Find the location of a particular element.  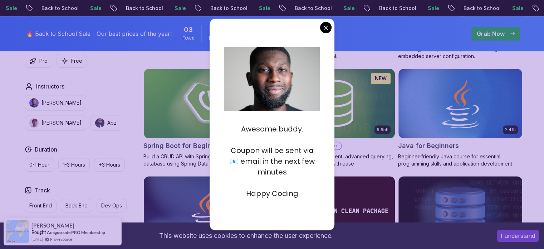

button: Accept cookies is located at coordinates (518, 235).